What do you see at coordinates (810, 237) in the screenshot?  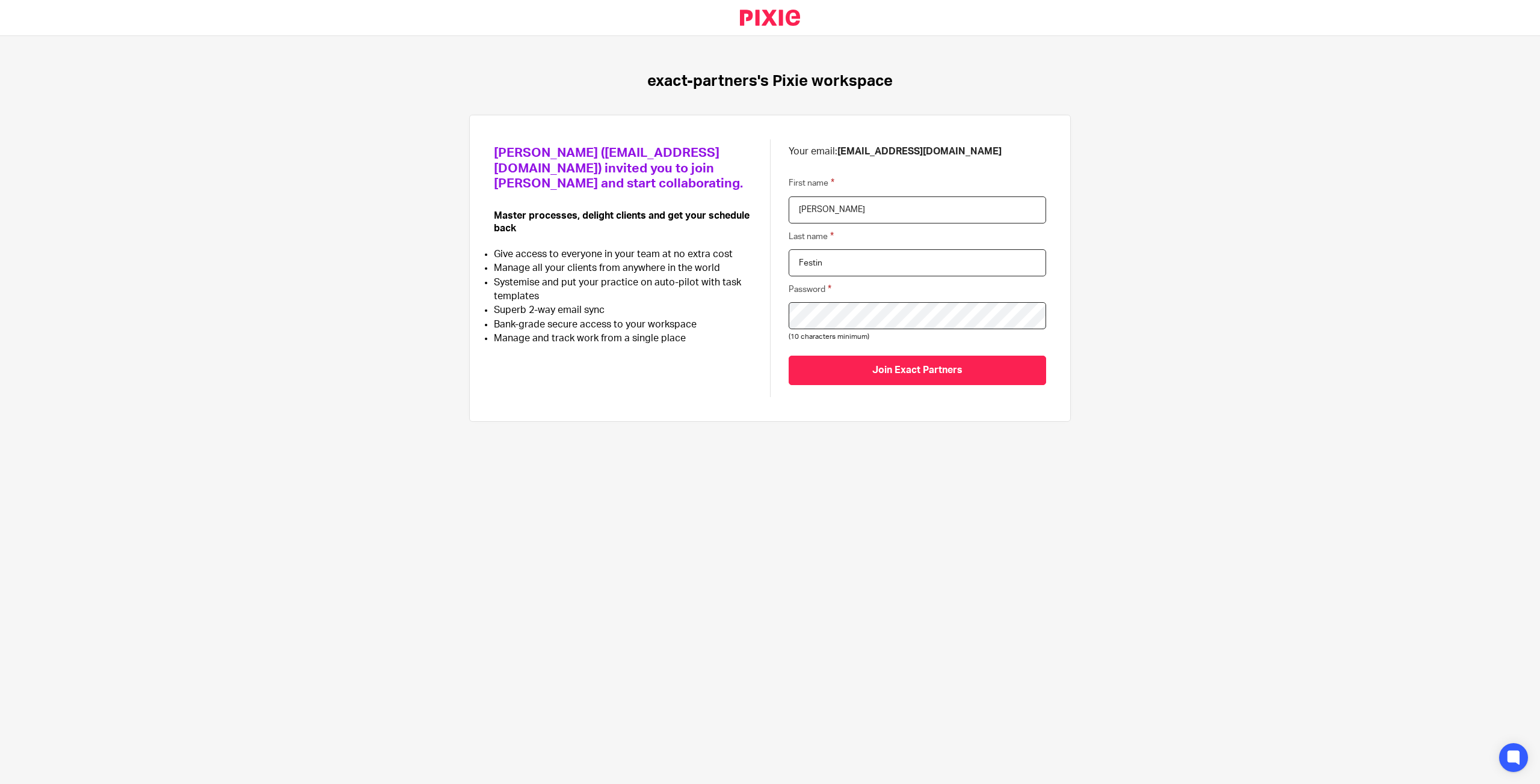 I see `label: Last name` at bounding box center [810, 237].